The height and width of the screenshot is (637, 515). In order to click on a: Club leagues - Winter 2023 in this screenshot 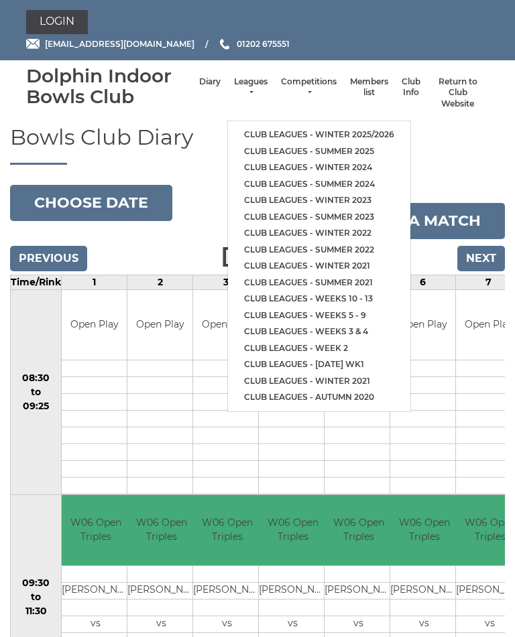, I will do `click(319, 200)`.